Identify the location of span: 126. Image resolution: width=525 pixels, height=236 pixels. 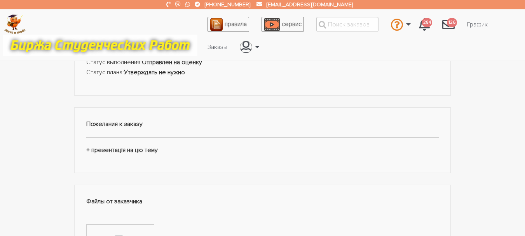
(452, 23).